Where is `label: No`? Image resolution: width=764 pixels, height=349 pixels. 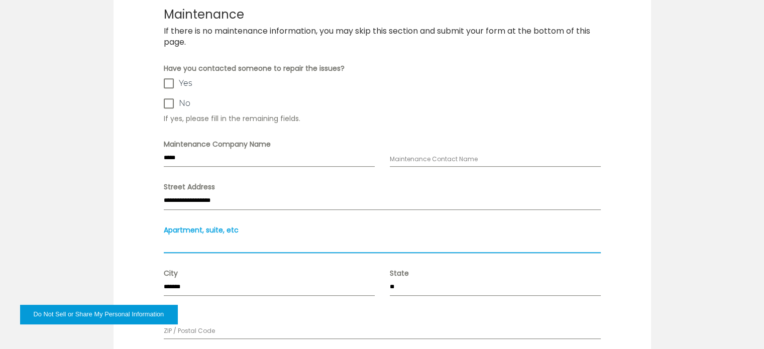
label: No is located at coordinates (382, 103).